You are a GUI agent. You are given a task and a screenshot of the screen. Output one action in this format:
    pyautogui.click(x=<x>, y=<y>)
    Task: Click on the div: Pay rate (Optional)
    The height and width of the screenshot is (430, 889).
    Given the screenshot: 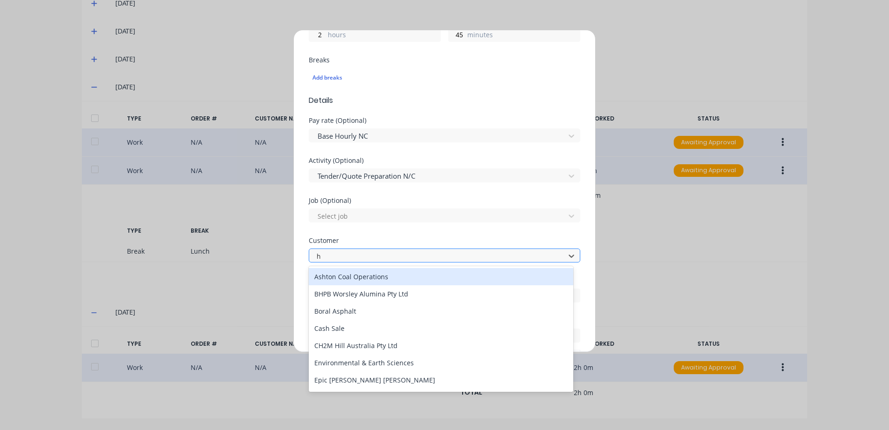 What is the action you would take?
    pyautogui.click(x=445, y=120)
    